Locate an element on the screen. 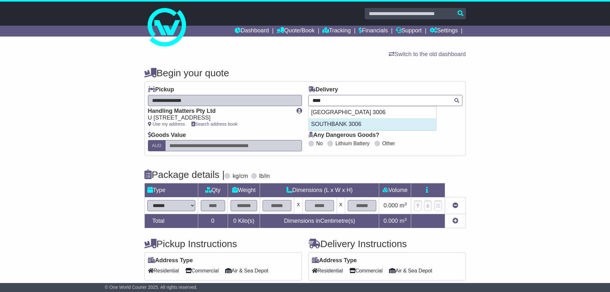 This screenshot has width=610, height=292. label: Pickup is located at coordinates (161, 90).